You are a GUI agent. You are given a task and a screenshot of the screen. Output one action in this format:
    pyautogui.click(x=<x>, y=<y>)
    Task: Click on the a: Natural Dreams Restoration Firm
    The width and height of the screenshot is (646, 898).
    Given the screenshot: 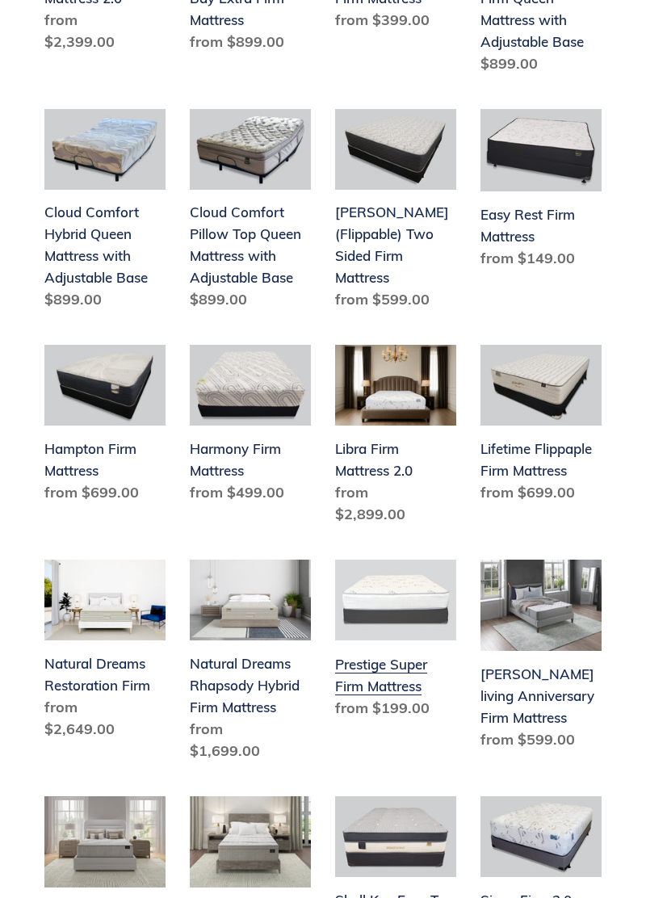 What is the action you would take?
    pyautogui.click(x=105, y=652)
    